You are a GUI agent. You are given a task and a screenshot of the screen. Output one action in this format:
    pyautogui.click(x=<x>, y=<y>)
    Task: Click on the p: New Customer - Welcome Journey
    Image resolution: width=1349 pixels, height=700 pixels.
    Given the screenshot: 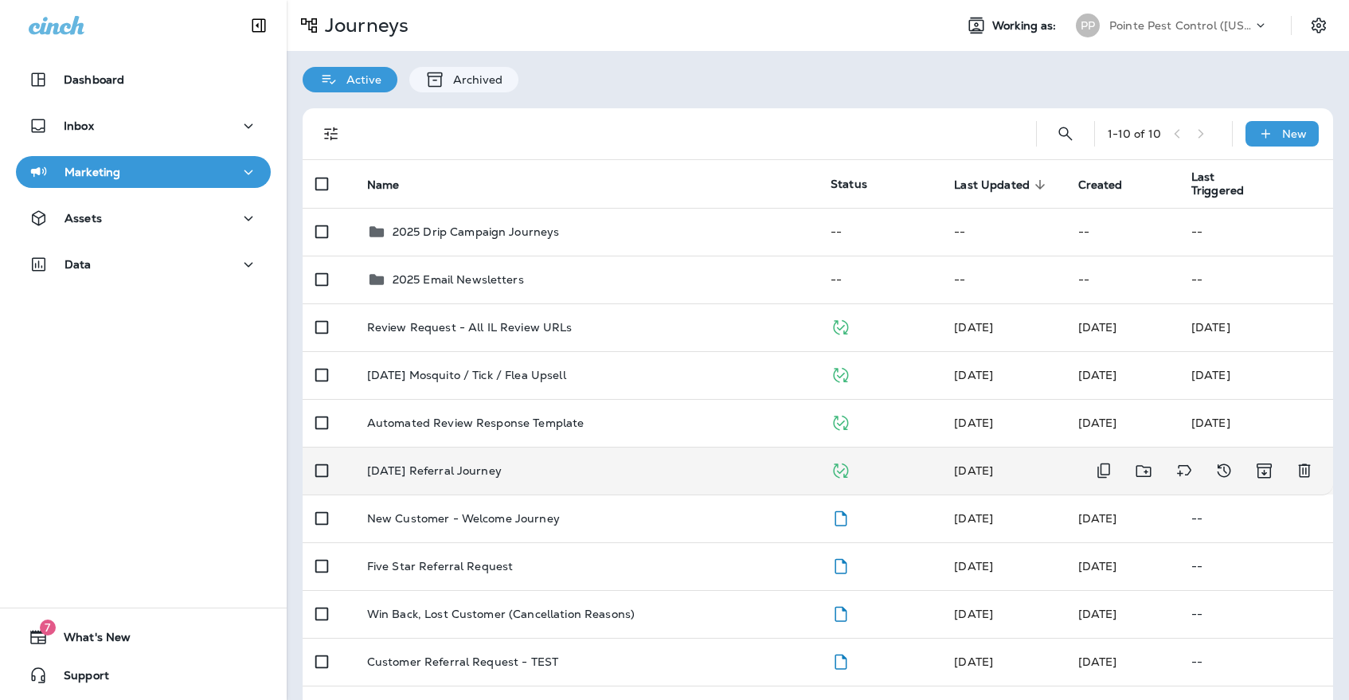 What is the action you would take?
    pyautogui.click(x=464, y=518)
    